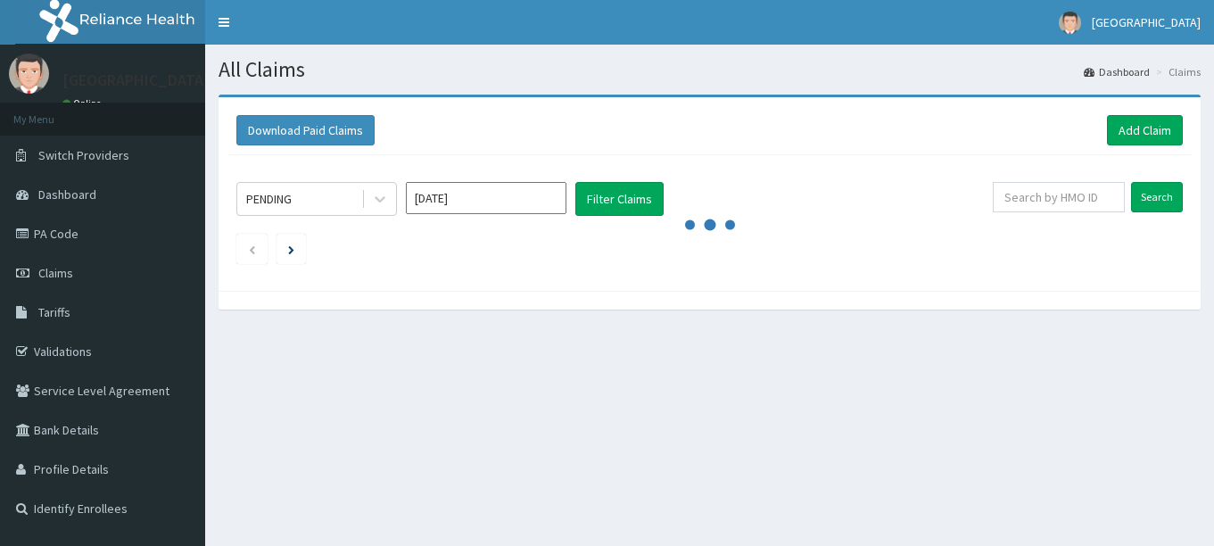  What do you see at coordinates (55, 273) in the screenshot?
I see `span: Claims` at bounding box center [55, 273].